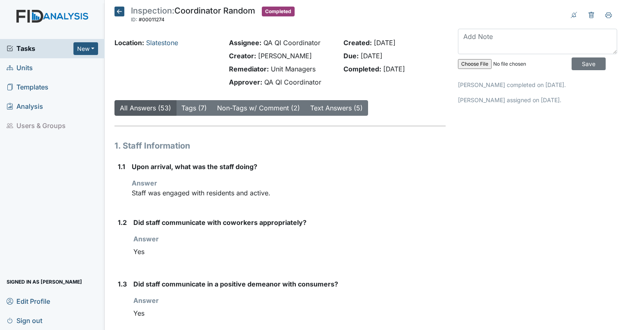  What do you see at coordinates (336, 108) in the screenshot?
I see `button: Text Answers (5)` at bounding box center [336, 108].